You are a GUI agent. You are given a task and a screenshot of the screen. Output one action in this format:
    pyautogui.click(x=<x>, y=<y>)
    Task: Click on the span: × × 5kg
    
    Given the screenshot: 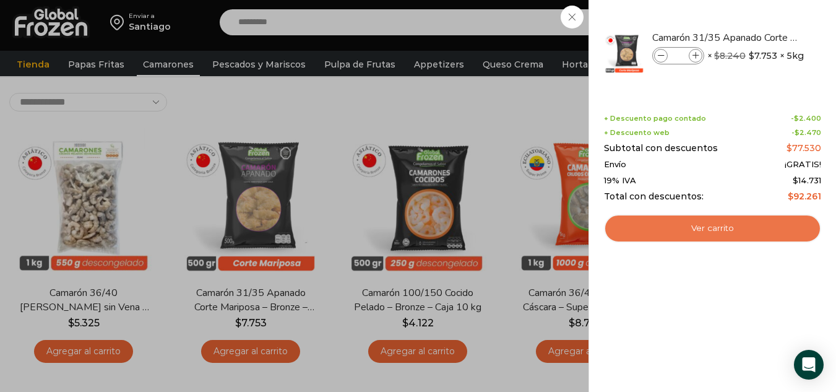 What is the action you would take?
    pyautogui.click(x=755, y=56)
    